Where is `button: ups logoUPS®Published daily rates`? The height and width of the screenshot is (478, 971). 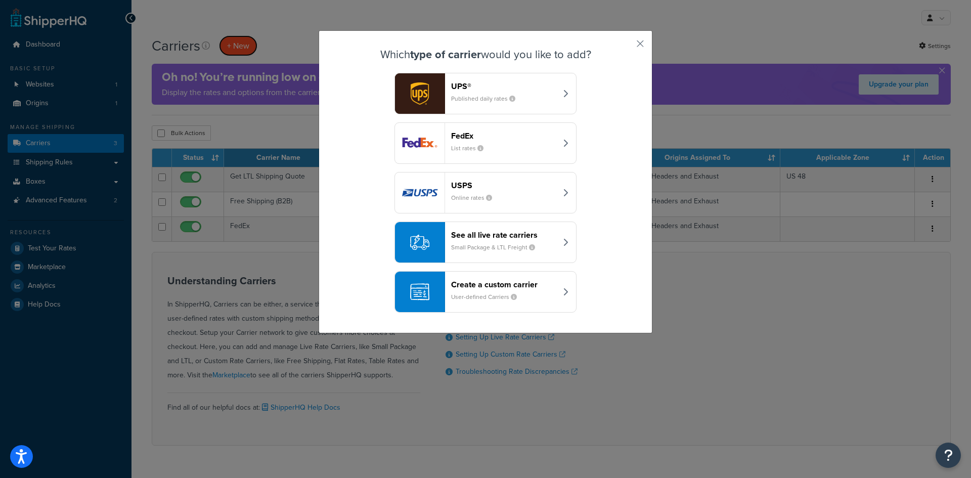
button: ups logoUPS®Published daily rates is located at coordinates (485, 94).